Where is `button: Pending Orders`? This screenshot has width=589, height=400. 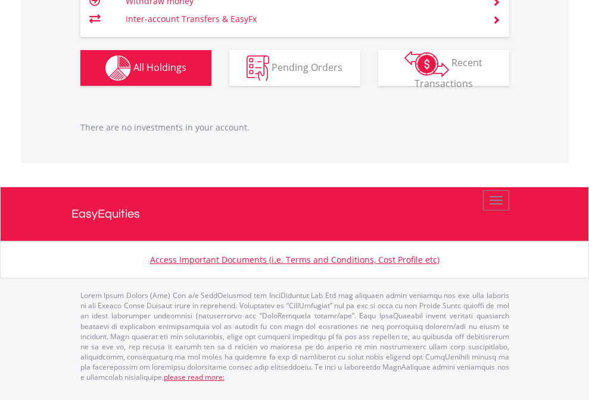
button: Pending Orders is located at coordinates (295, 68).